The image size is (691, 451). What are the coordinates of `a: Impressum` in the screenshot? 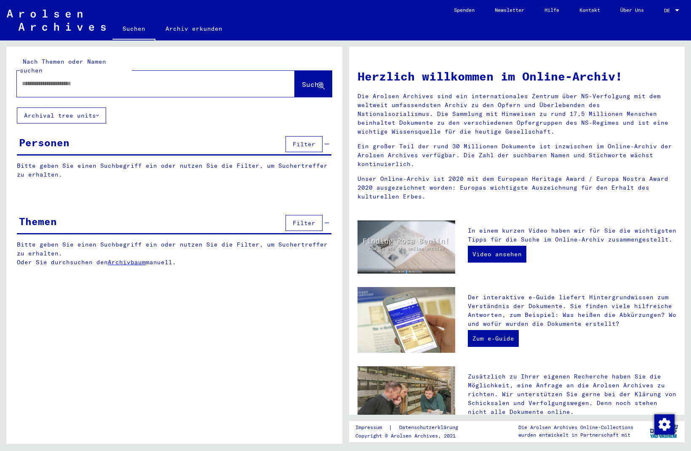 It's located at (372, 427).